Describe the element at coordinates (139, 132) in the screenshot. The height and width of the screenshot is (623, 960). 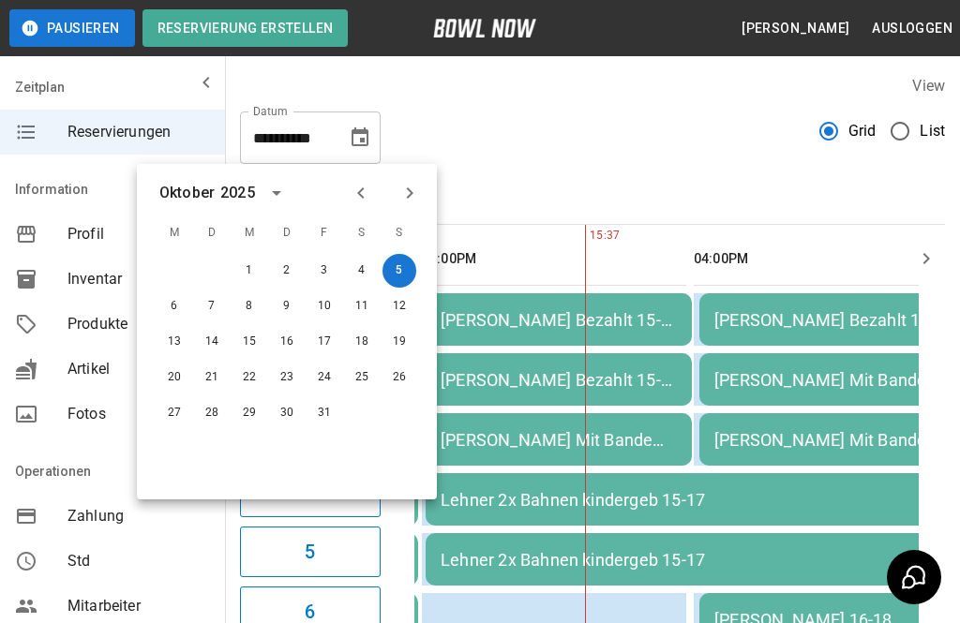
I see `span: Reservierungen` at that location.